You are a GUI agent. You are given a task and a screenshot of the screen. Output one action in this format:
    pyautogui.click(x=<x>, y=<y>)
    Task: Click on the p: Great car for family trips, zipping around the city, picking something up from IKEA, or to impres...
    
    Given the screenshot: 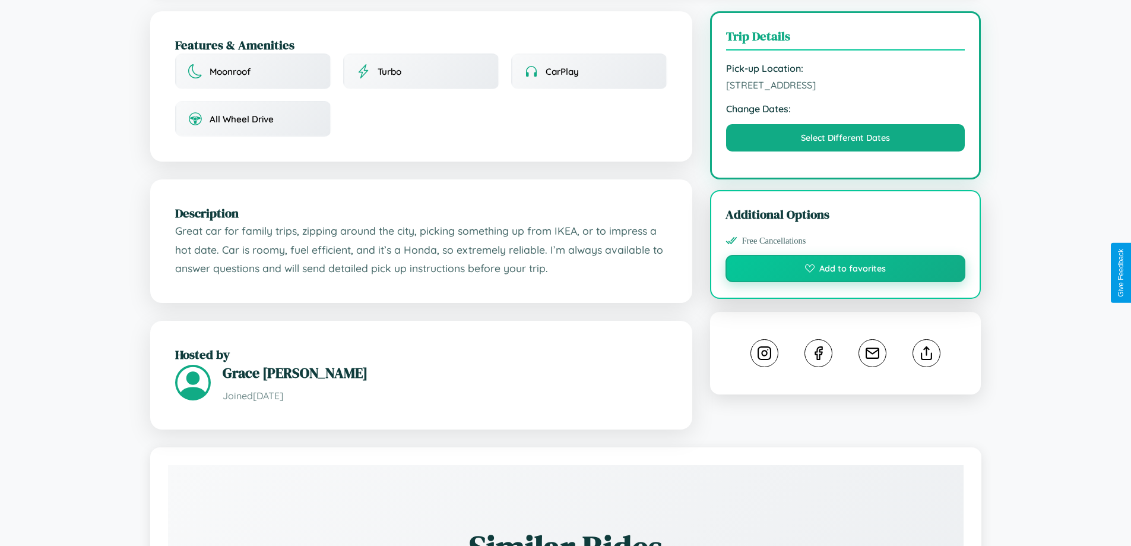 What is the action you would take?
    pyautogui.click(x=421, y=249)
    